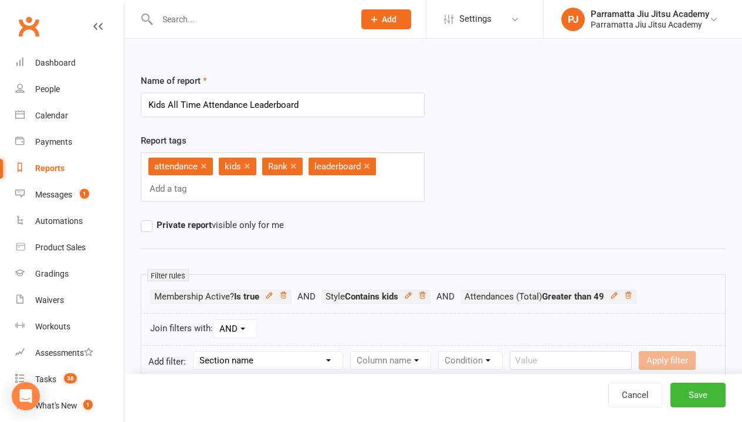 This screenshot has width=742, height=422. I want to click on a: Waivers, so click(69, 300).